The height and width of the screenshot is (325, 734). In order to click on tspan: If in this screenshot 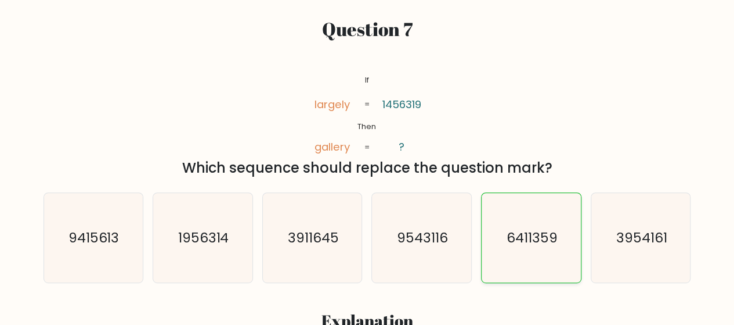, I will do `click(367, 80)`.